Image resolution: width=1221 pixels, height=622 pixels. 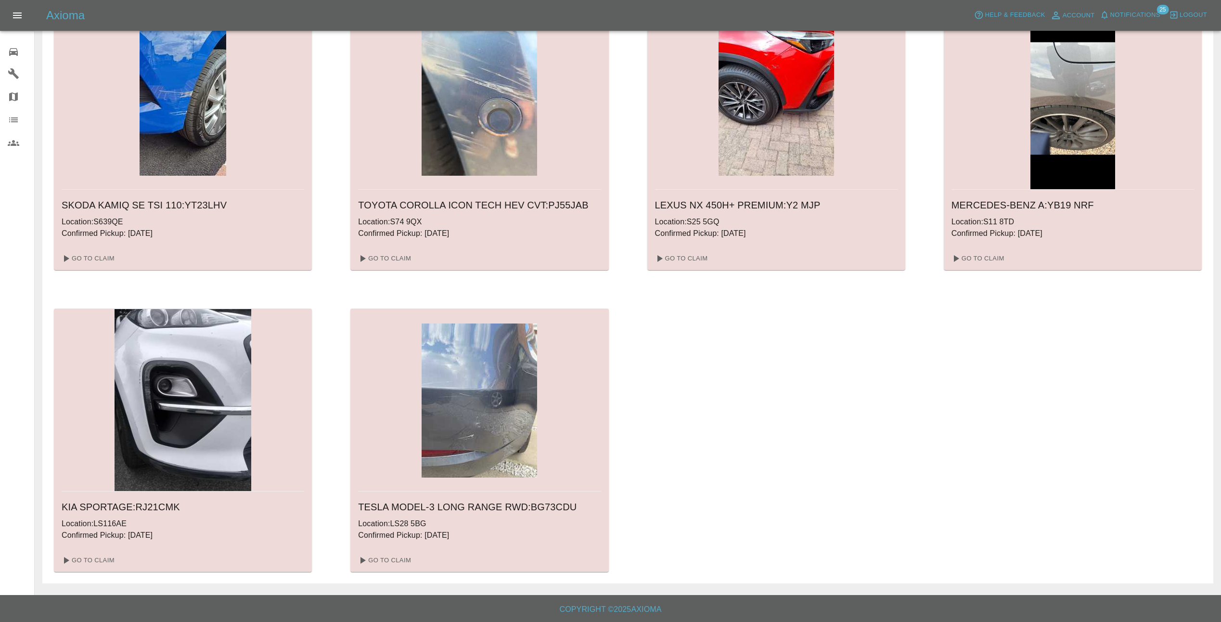 What do you see at coordinates (479, 507) in the screenshot?
I see `h6: TESLA MODEL-3 LONG RANGE RWD : BG73CDU` at bounding box center [479, 507].